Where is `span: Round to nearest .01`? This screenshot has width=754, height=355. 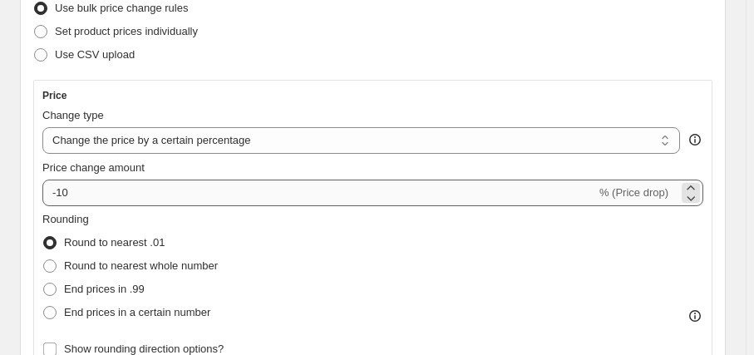
span: Round to nearest .01 is located at coordinates (114, 242).